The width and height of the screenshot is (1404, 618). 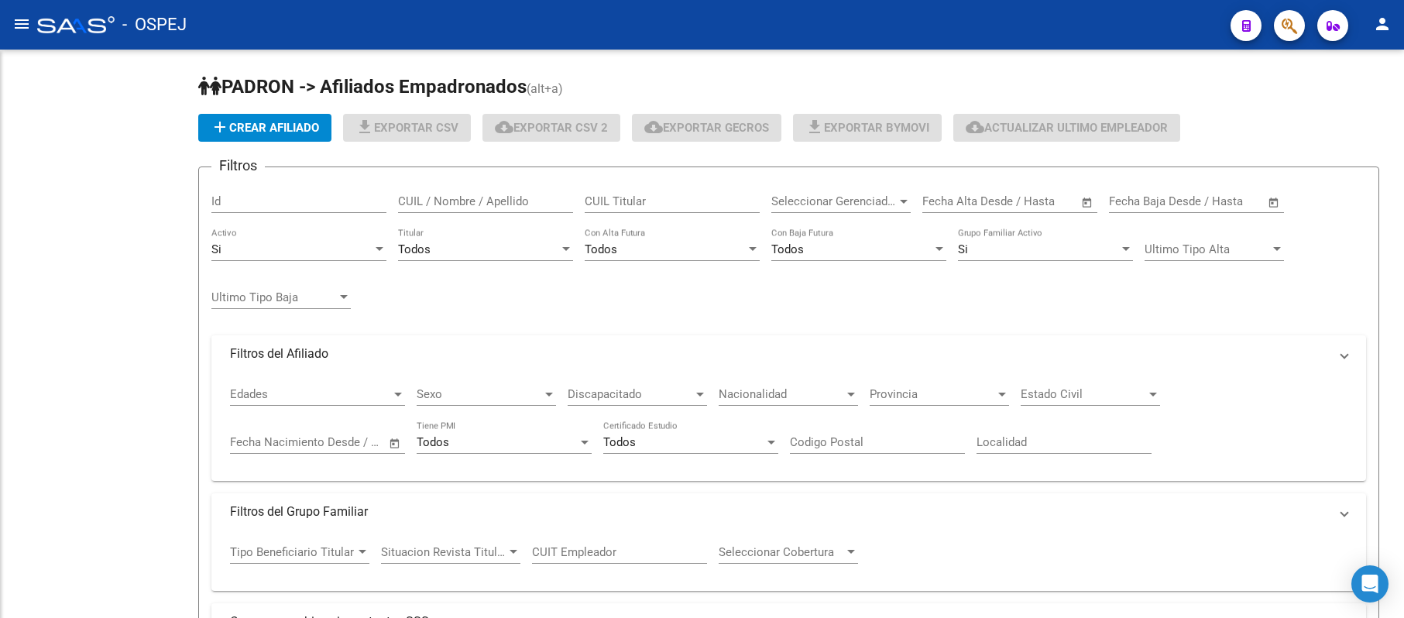 What do you see at coordinates (782, 394) in the screenshot?
I see `span: Nacionalidad` at bounding box center [782, 394].